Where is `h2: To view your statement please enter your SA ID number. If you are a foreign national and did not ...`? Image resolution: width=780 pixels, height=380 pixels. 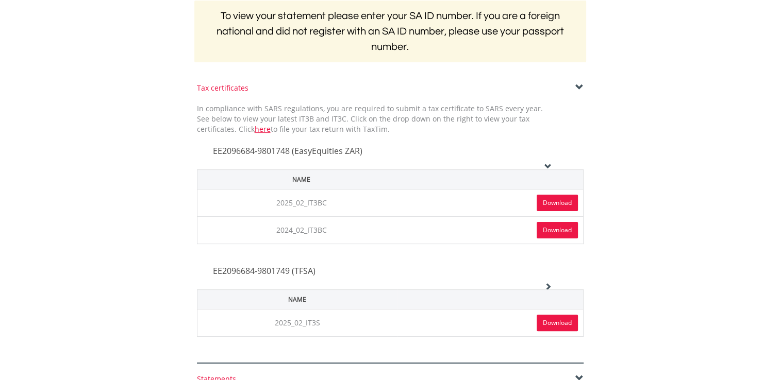 h2: To view your statement please enter your SA ID number. If you are a foreign national and did not ... is located at coordinates (390, 31).